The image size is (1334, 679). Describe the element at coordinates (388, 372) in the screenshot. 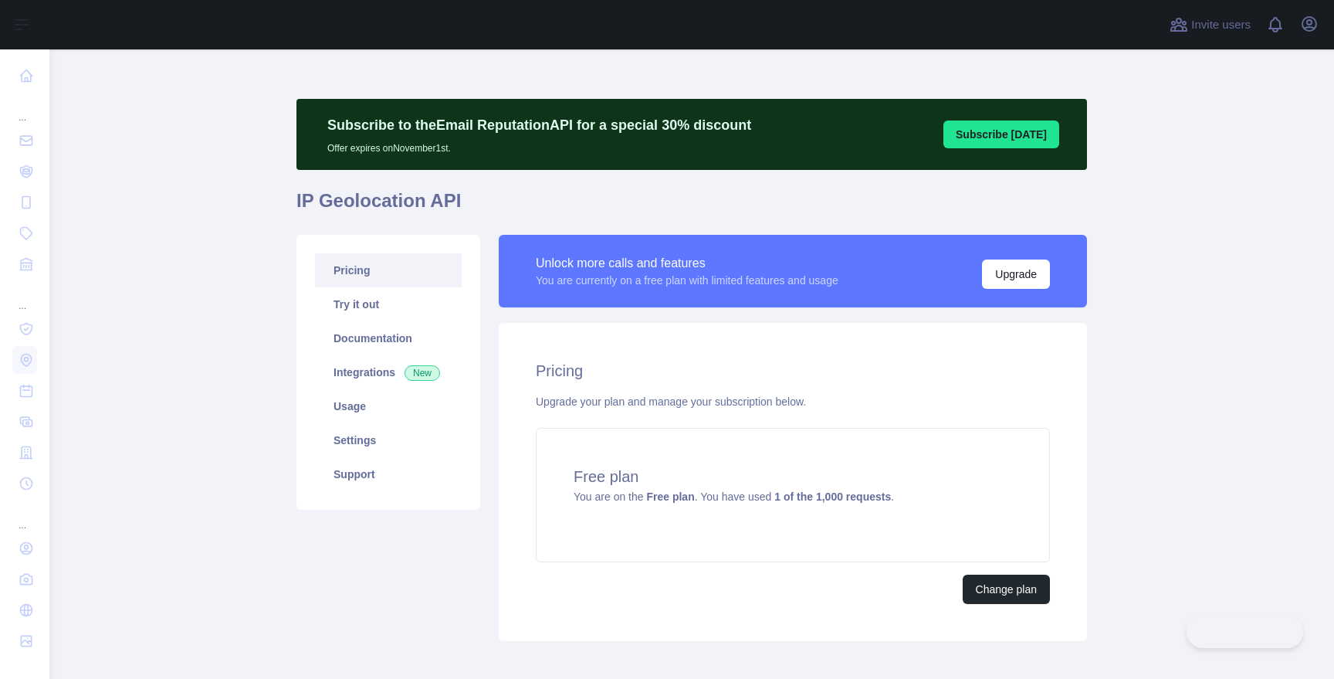

I see `a: Integrations New` at that location.